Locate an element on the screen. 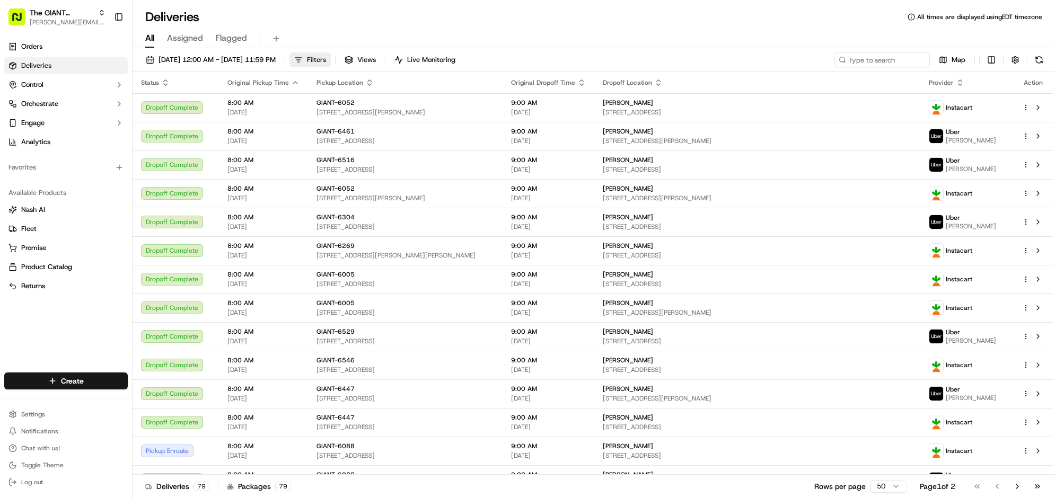 The image size is (1055, 498). span: Engage is located at coordinates (33, 123).